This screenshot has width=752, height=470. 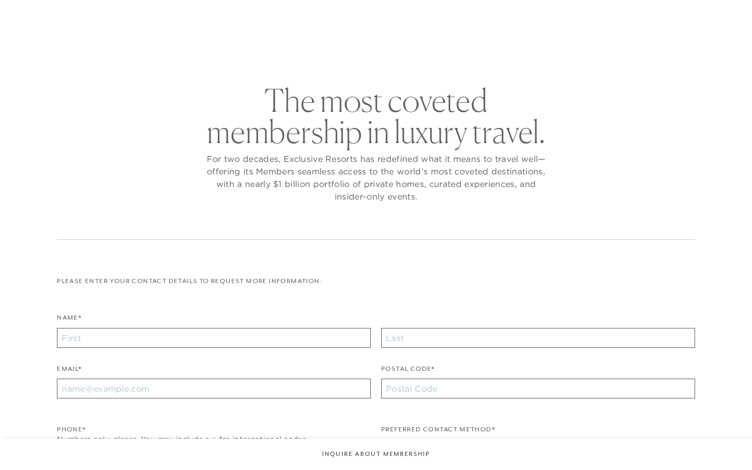 What do you see at coordinates (214, 439) in the screenshot?
I see `div: Numbers only, please. You may include a + for international codes.` at bounding box center [214, 439].